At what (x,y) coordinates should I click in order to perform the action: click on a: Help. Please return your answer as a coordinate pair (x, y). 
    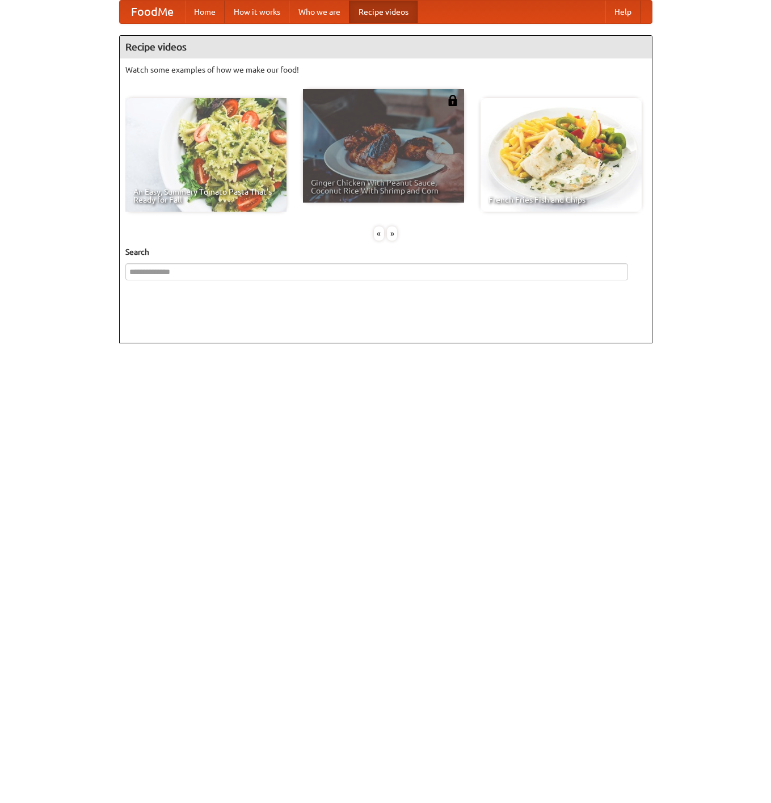
    Looking at the image, I should click on (623, 12).